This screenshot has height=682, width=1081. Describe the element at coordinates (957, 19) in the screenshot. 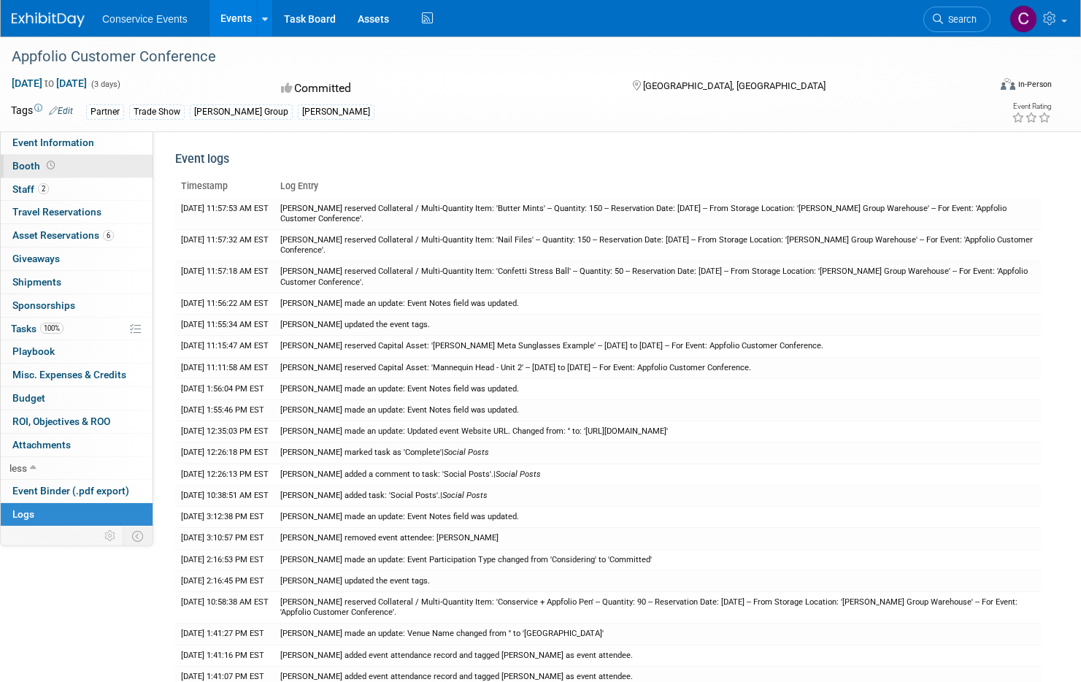

I see `a: Search` at that location.